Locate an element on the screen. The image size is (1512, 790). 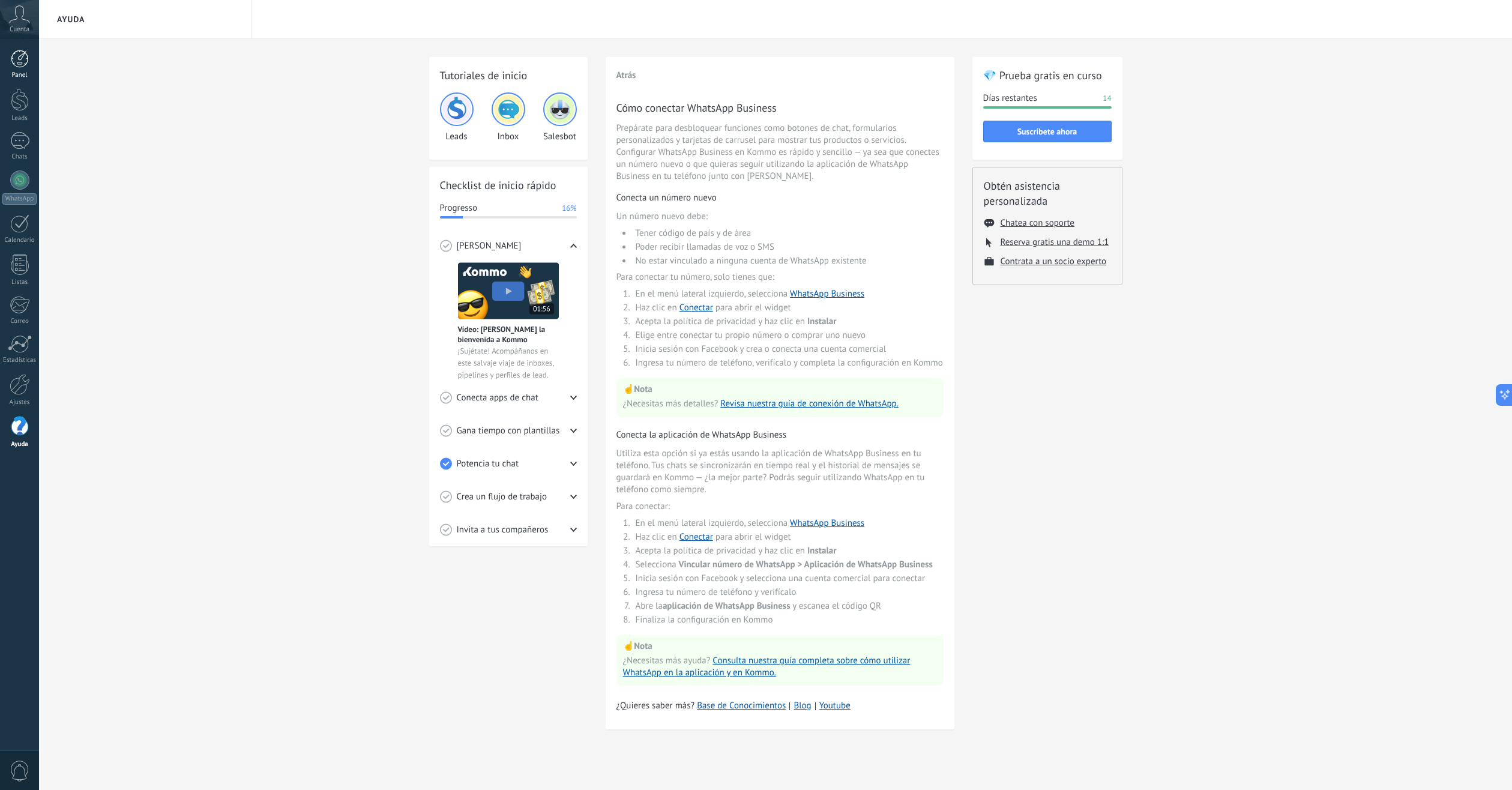
span: ¿Quieres saber más? is located at coordinates (733, 706).